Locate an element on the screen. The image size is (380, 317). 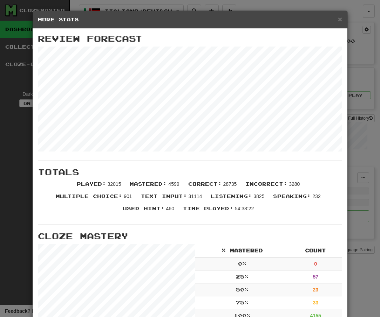
li: 28735 is located at coordinates (213, 187).